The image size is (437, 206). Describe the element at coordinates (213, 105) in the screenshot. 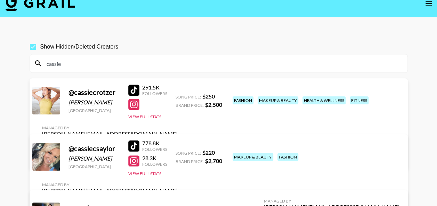

I see `strong: $ 2,500` at that location.